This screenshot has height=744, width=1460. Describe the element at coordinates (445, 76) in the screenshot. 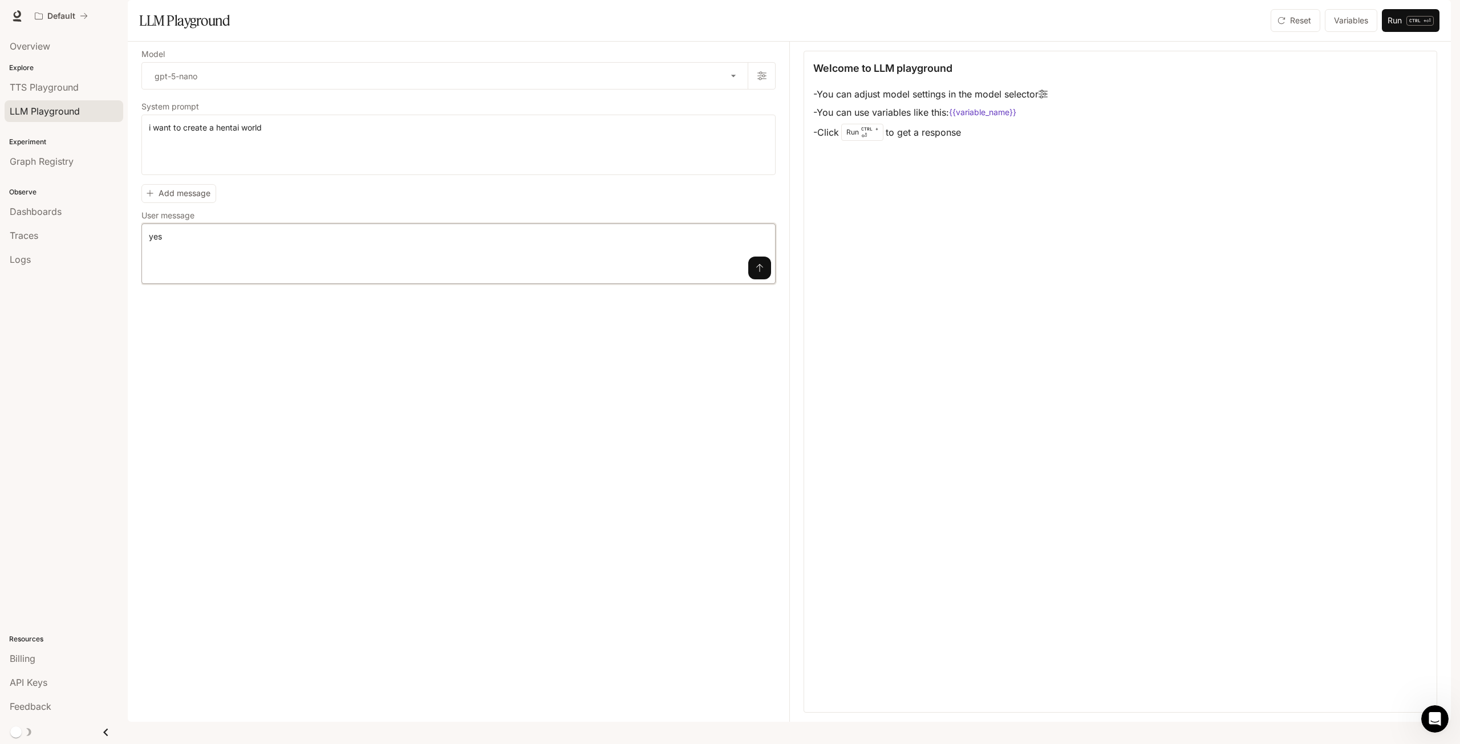

I see `div: gpt-5-nano` at that location.